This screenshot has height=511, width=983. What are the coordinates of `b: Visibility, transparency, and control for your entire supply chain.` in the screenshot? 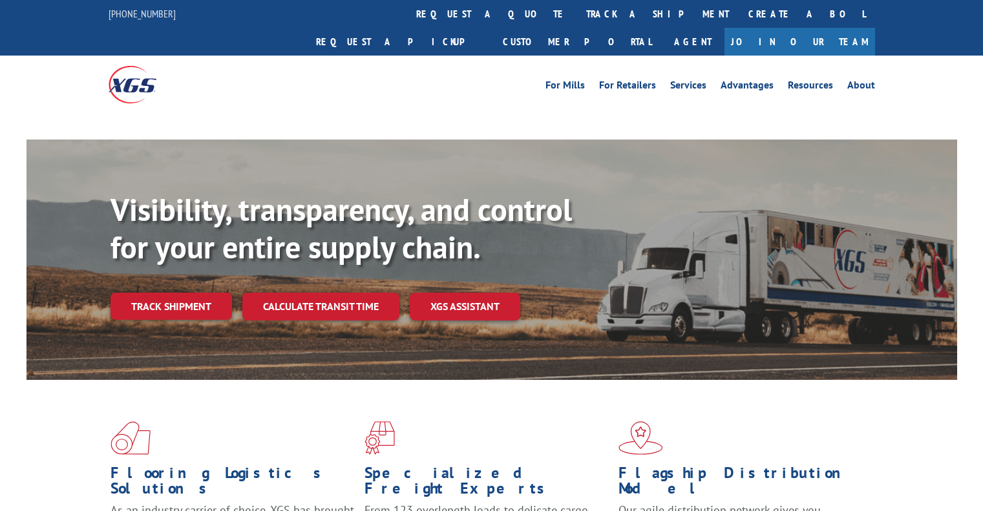 It's located at (341, 228).